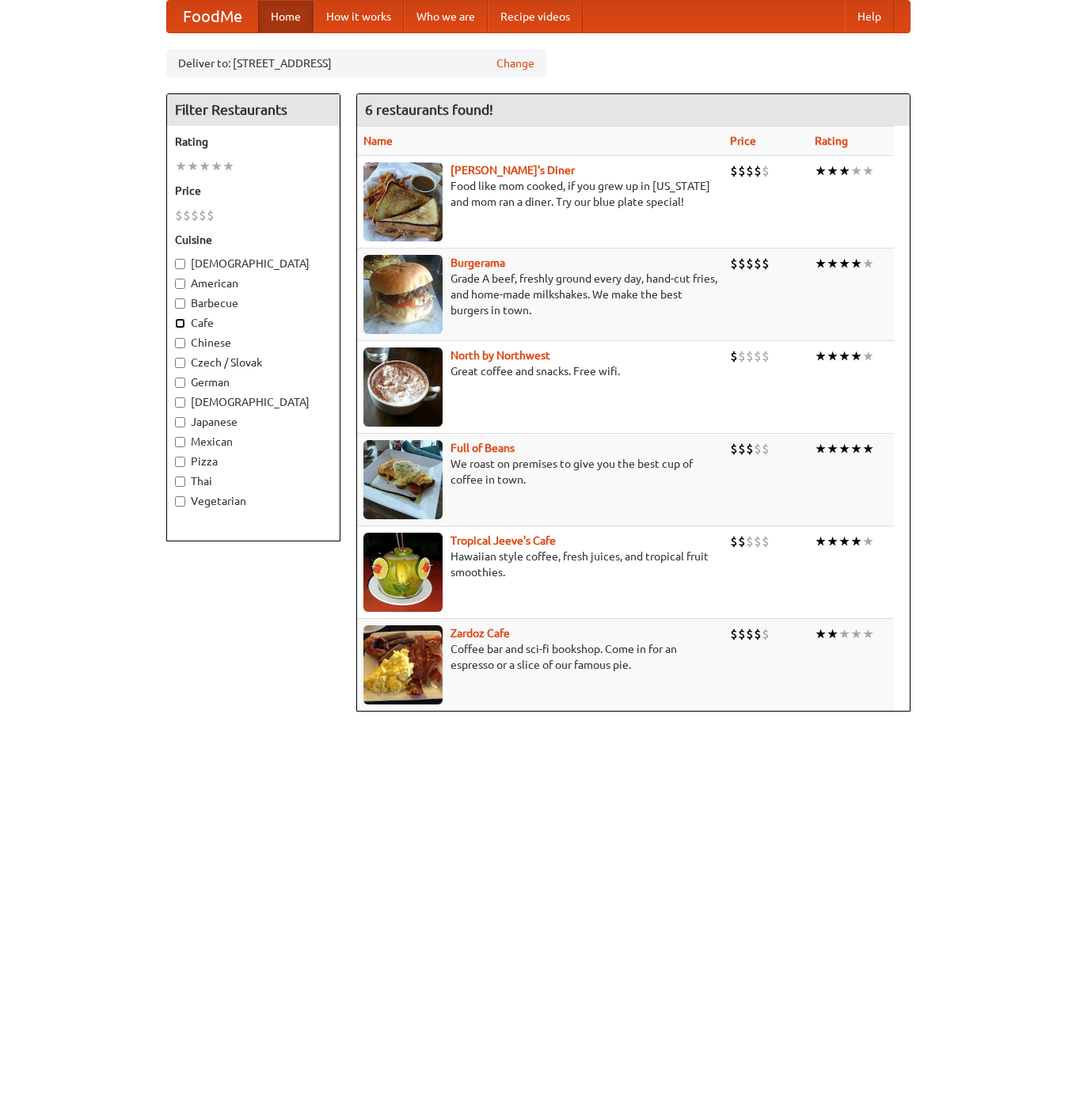 The width and height of the screenshot is (1076, 1120). Describe the element at coordinates (254, 422) in the screenshot. I see `label: Japanese` at that location.